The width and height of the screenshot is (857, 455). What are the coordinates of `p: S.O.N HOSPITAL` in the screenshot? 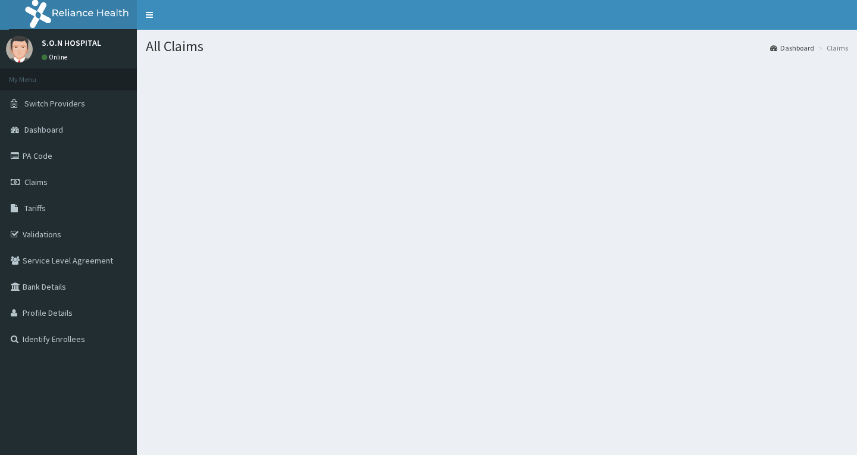 It's located at (71, 43).